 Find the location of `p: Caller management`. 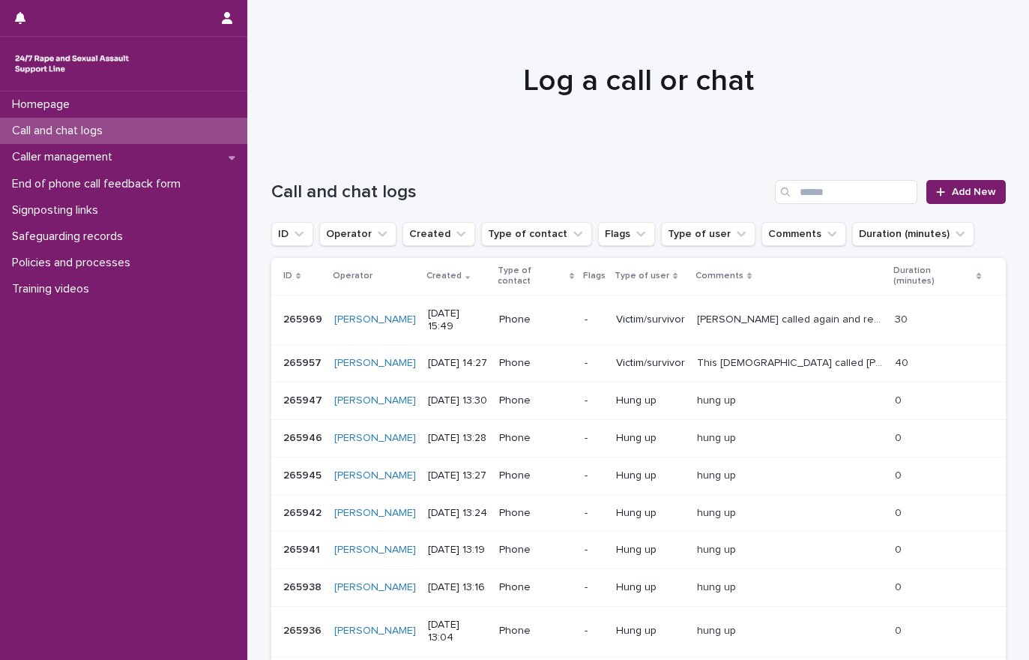

p: Caller management is located at coordinates (65, 157).